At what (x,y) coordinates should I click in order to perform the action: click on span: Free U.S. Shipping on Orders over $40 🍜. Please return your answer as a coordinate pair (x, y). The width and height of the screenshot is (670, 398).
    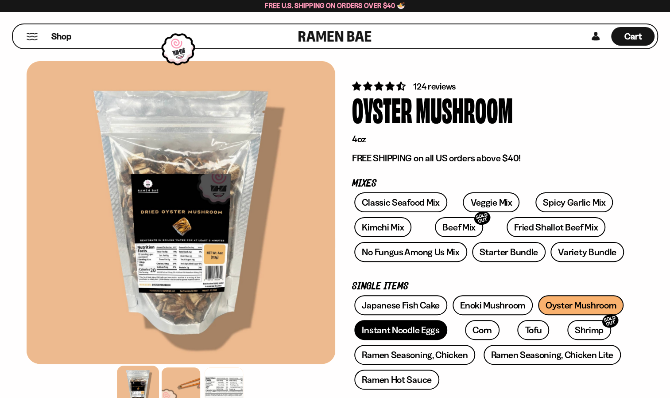
    Looking at the image, I should click on (335, 5).